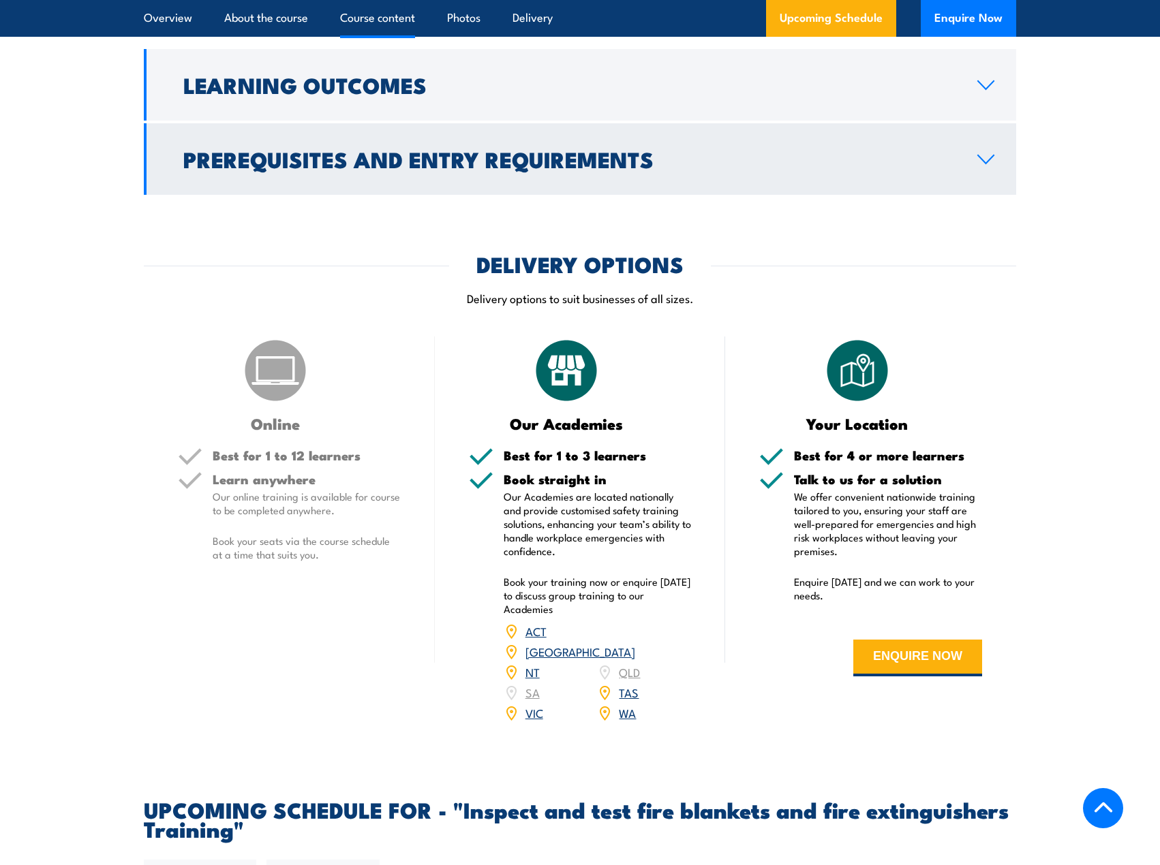 This screenshot has height=865, width=1160. What do you see at coordinates (628, 692) in the screenshot?
I see `a: TAS` at bounding box center [628, 692].